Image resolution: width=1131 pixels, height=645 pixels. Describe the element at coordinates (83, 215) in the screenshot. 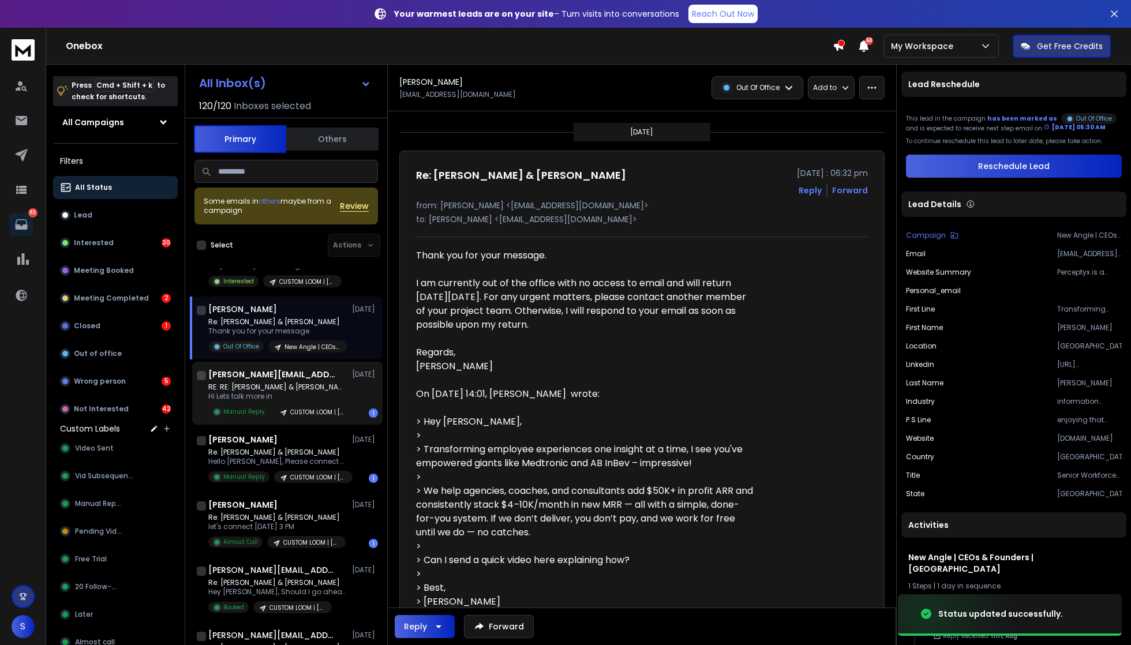

I see `p: Lead` at that location.